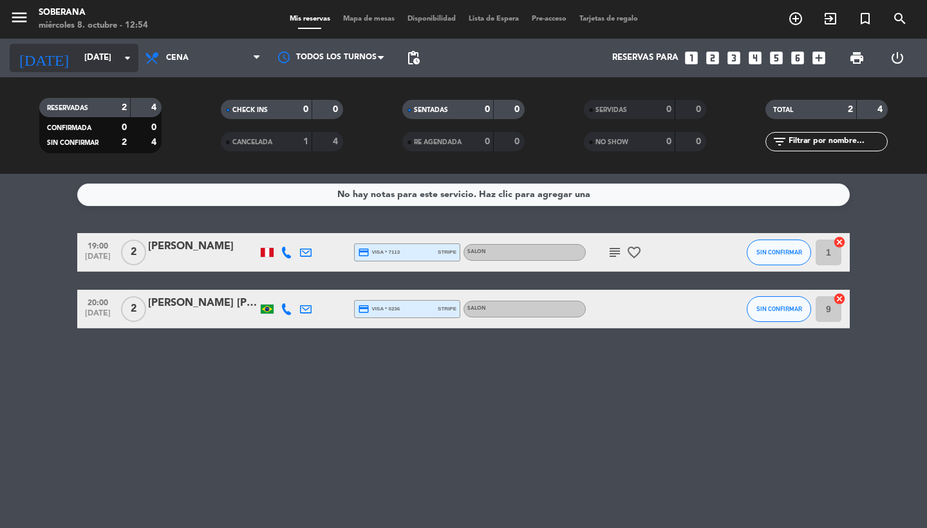 This screenshot has height=528, width=927. What do you see at coordinates (898, 58) in the screenshot?
I see `i: power_settings_new` at bounding box center [898, 58].